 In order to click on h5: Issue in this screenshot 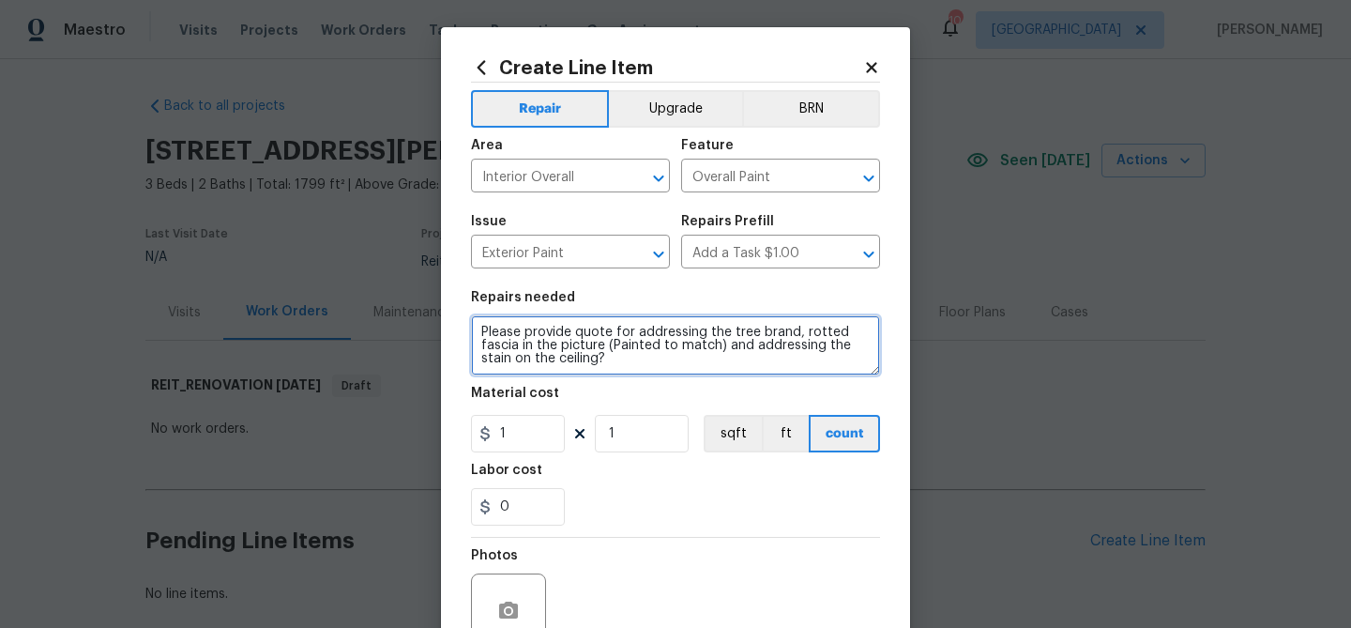, I will do `click(489, 221)`.